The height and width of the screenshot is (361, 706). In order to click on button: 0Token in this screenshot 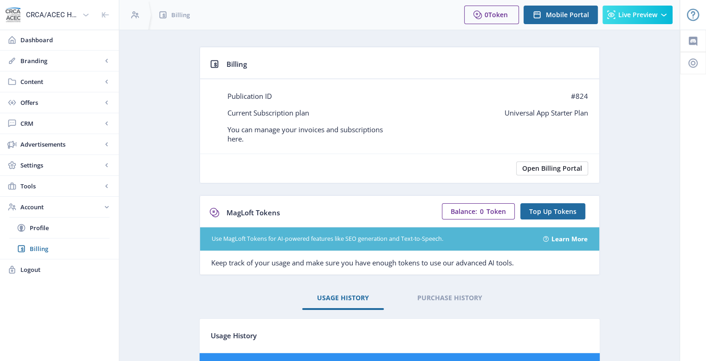, I will do `click(492, 15)`.